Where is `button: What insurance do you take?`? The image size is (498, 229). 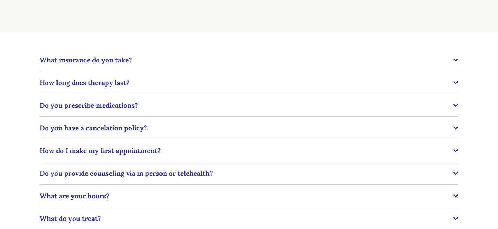
button: What insurance do you take? is located at coordinates (249, 60).